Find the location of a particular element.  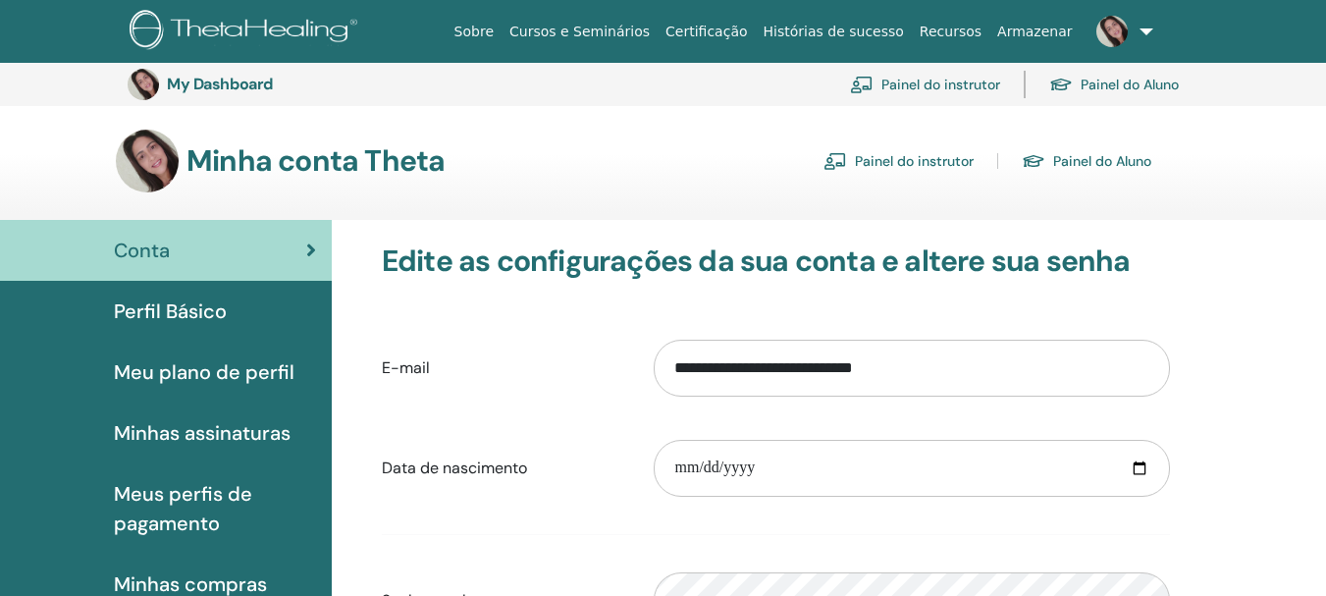

h3: Minha conta Theta is located at coordinates (315, 161).